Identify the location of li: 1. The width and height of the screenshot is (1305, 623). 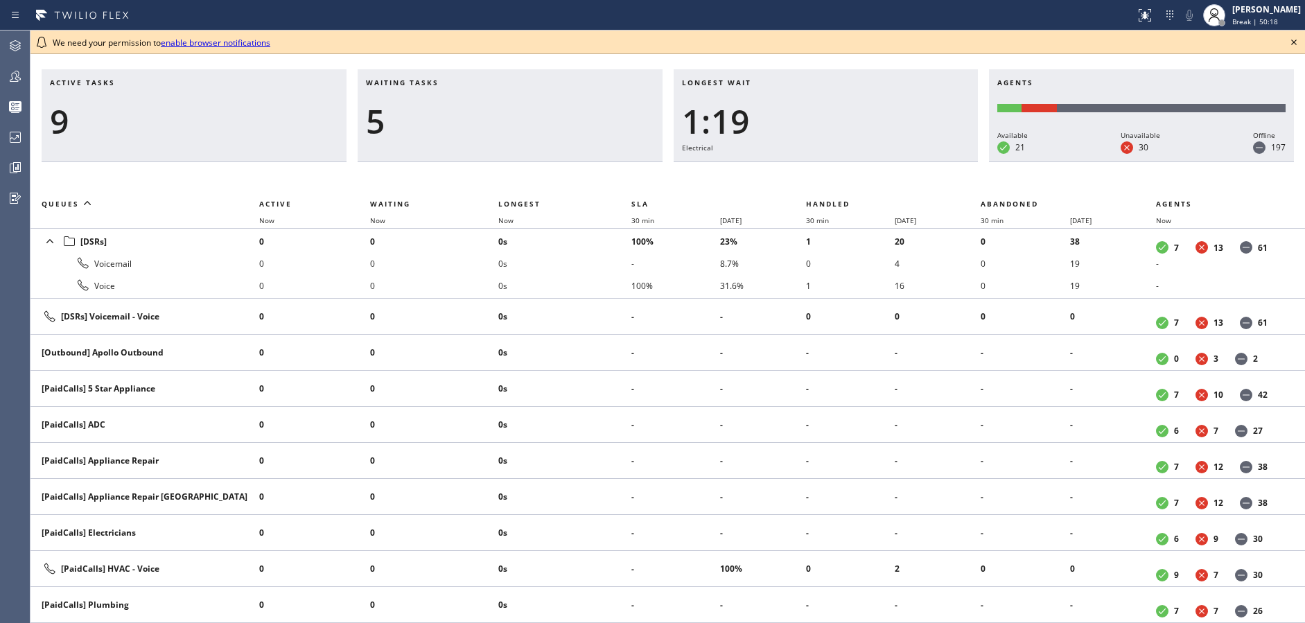
(850, 241).